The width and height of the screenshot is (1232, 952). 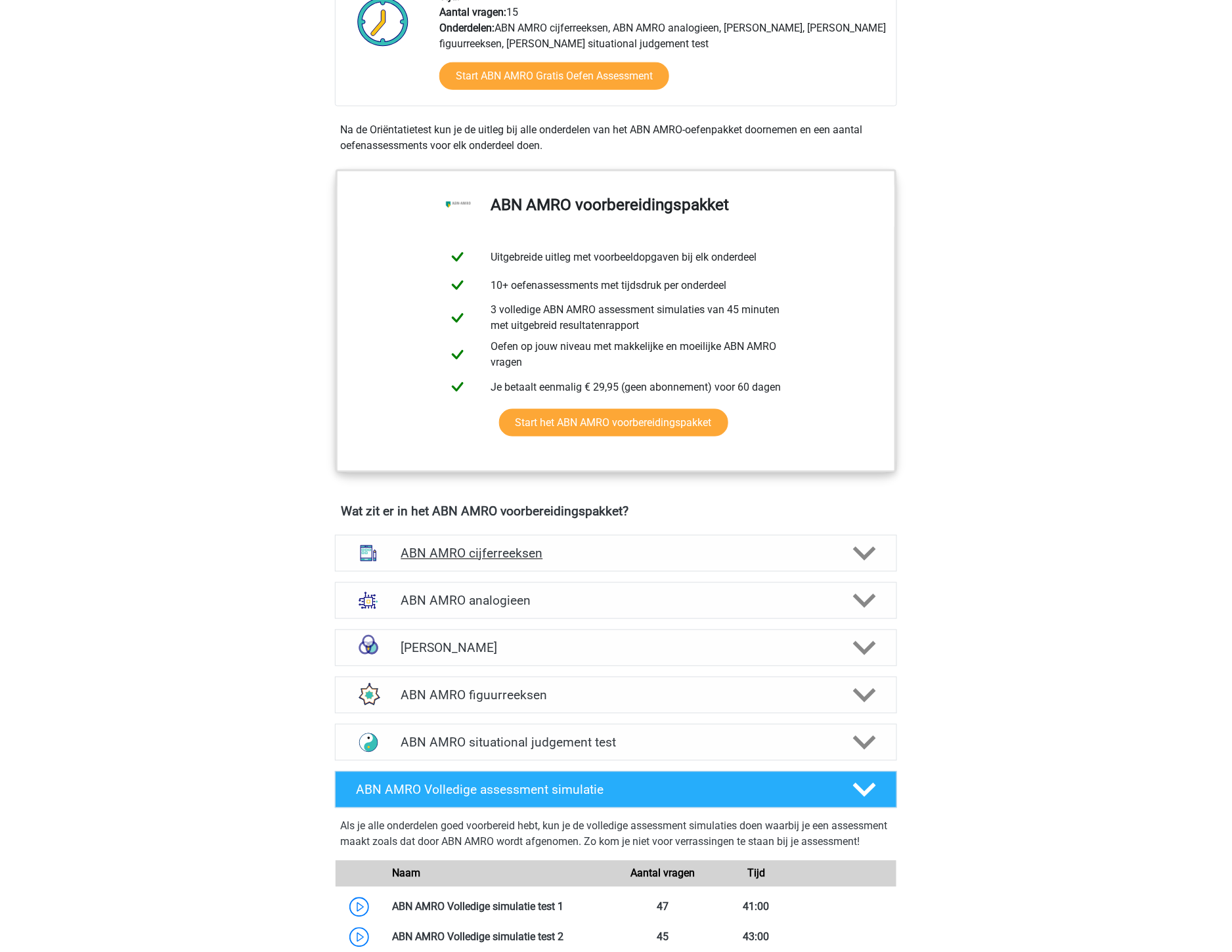 I want to click on h4: ABN AMRO situational judgement test, so click(x=615, y=743).